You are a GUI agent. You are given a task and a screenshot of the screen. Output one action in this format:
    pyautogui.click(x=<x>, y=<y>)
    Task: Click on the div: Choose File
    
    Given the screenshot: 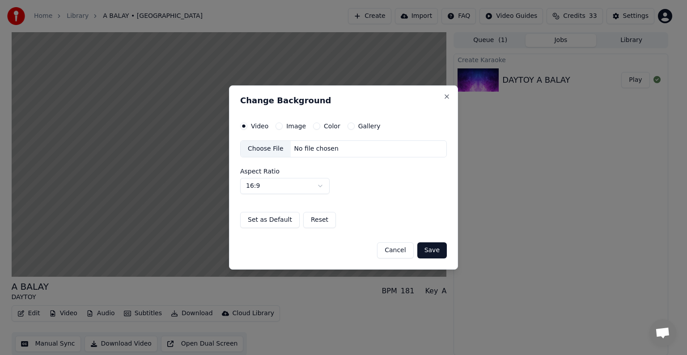 What is the action you would take?
    pyautogui.click(x=266, y=149)
    